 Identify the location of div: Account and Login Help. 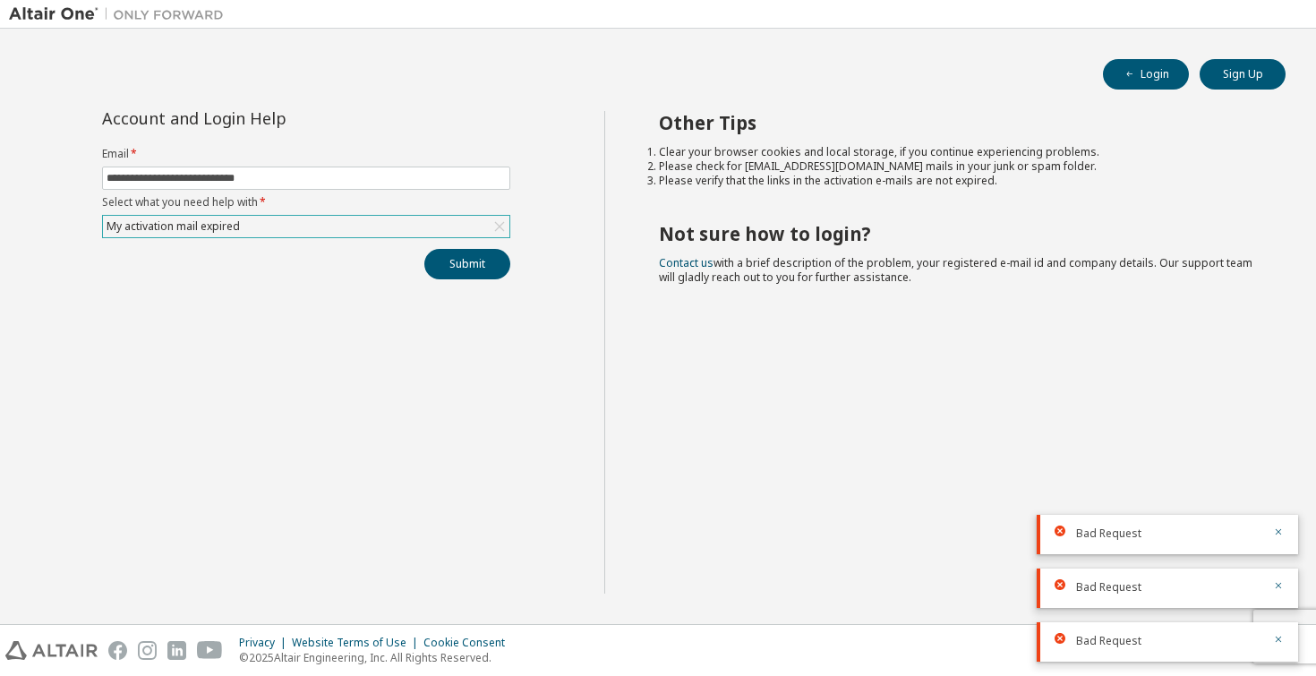
(265, 118).